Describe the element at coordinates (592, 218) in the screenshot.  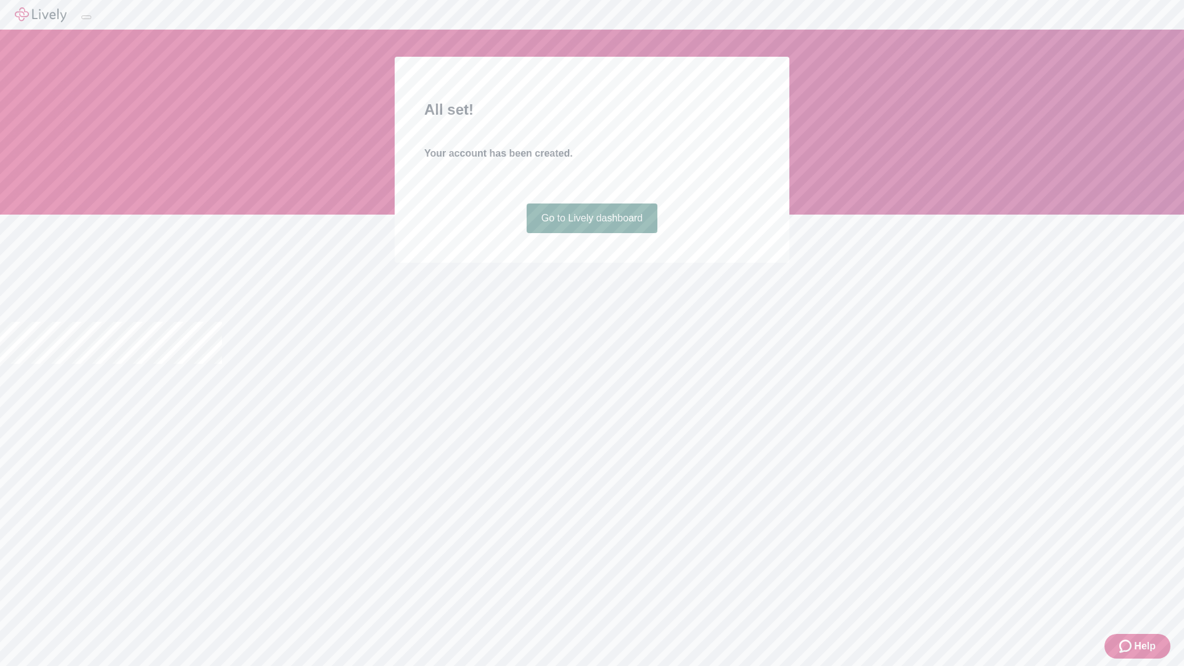
I see `a: Go to Lively dashboard` at that location.